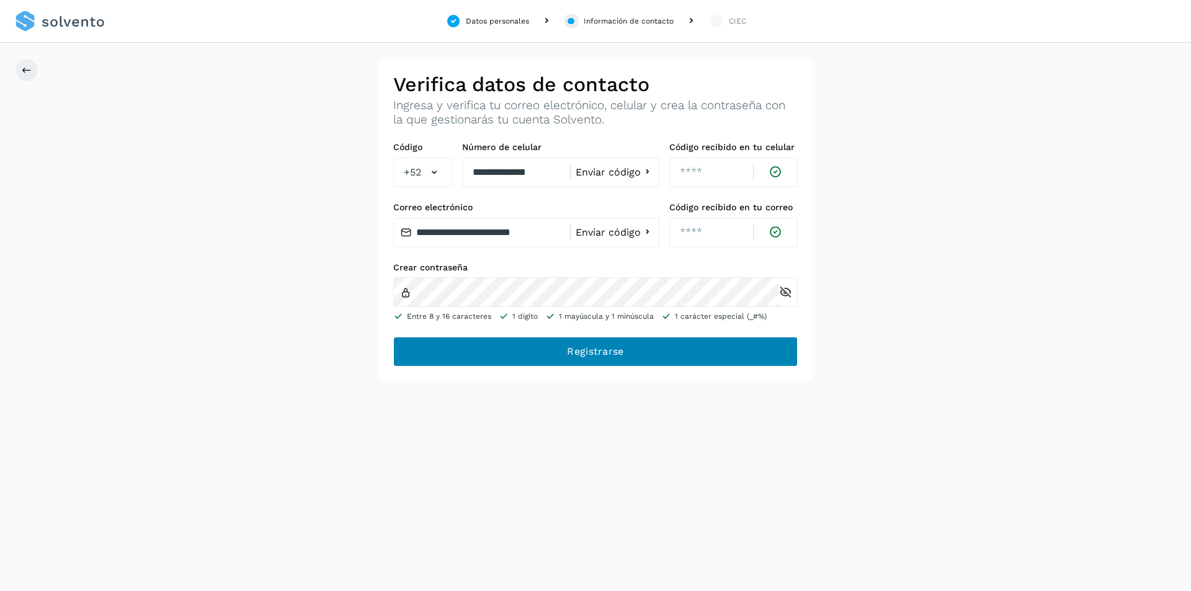 The height and width of the screenshot is (591, 1191). I want to click on div: CIEC, so click(737, 21).